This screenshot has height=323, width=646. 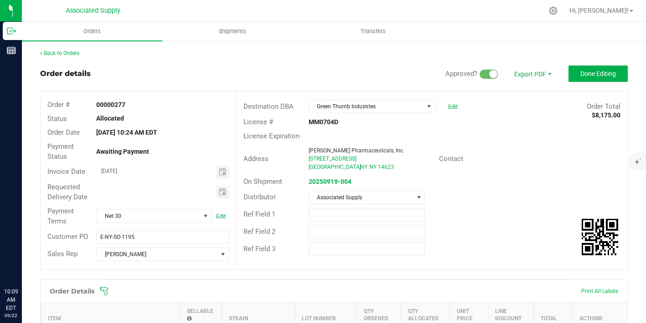 I want to click on strong: Awaiting Payment, so click(x=123, y=152).